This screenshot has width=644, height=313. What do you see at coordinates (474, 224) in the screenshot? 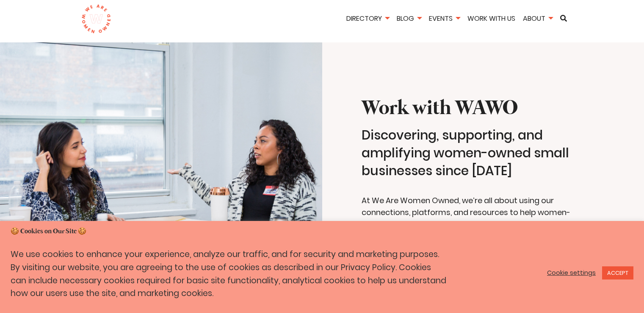
I see `p: At We Are Women Owned, we’re all about using our connections, platforms, and resources to help wo...` at bounding box center [474, 224].